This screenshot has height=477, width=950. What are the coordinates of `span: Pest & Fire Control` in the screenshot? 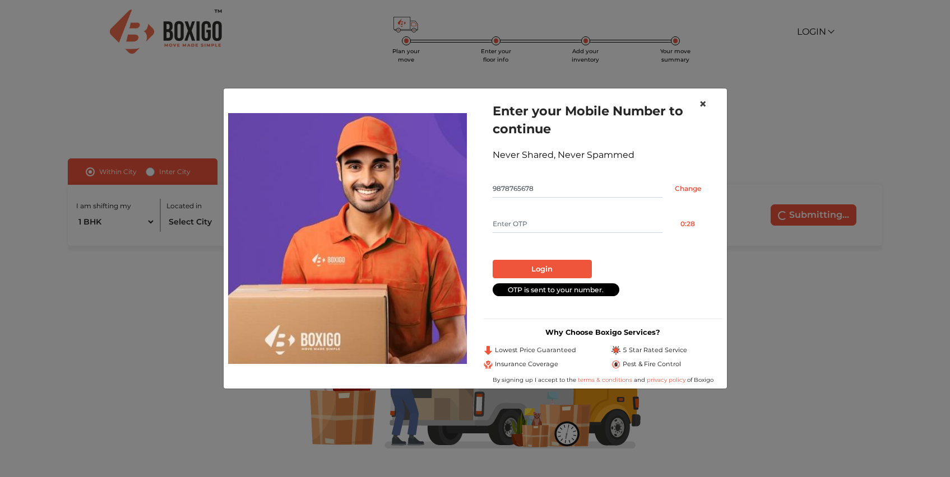 It's located at (652, 364).